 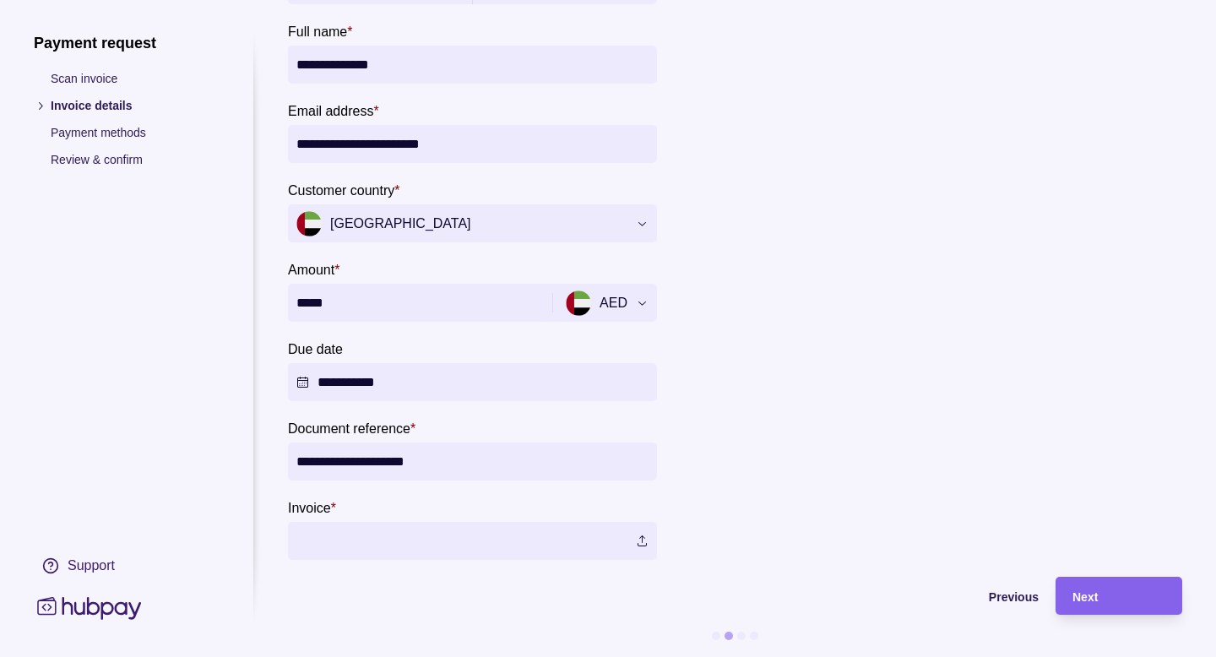 What do you see at coordinates (334, 111) in the screenshot?
I see `label: Email address` at bounding box center [334, 111].